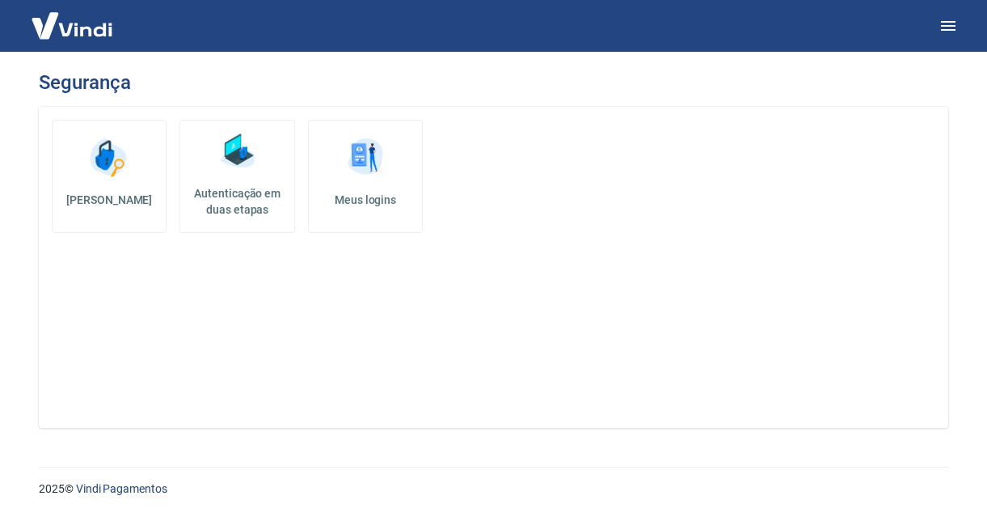  I want to click on p: 2025 ©, so click(493, 488).